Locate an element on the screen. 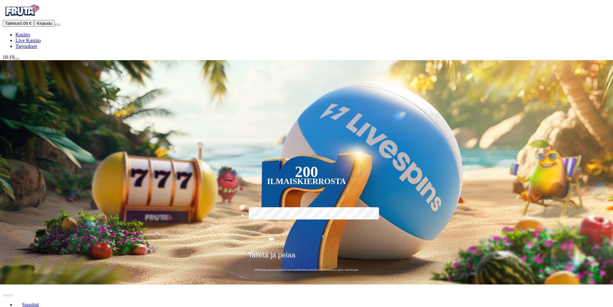  nav: Primary is located at coordinates (307, 26).